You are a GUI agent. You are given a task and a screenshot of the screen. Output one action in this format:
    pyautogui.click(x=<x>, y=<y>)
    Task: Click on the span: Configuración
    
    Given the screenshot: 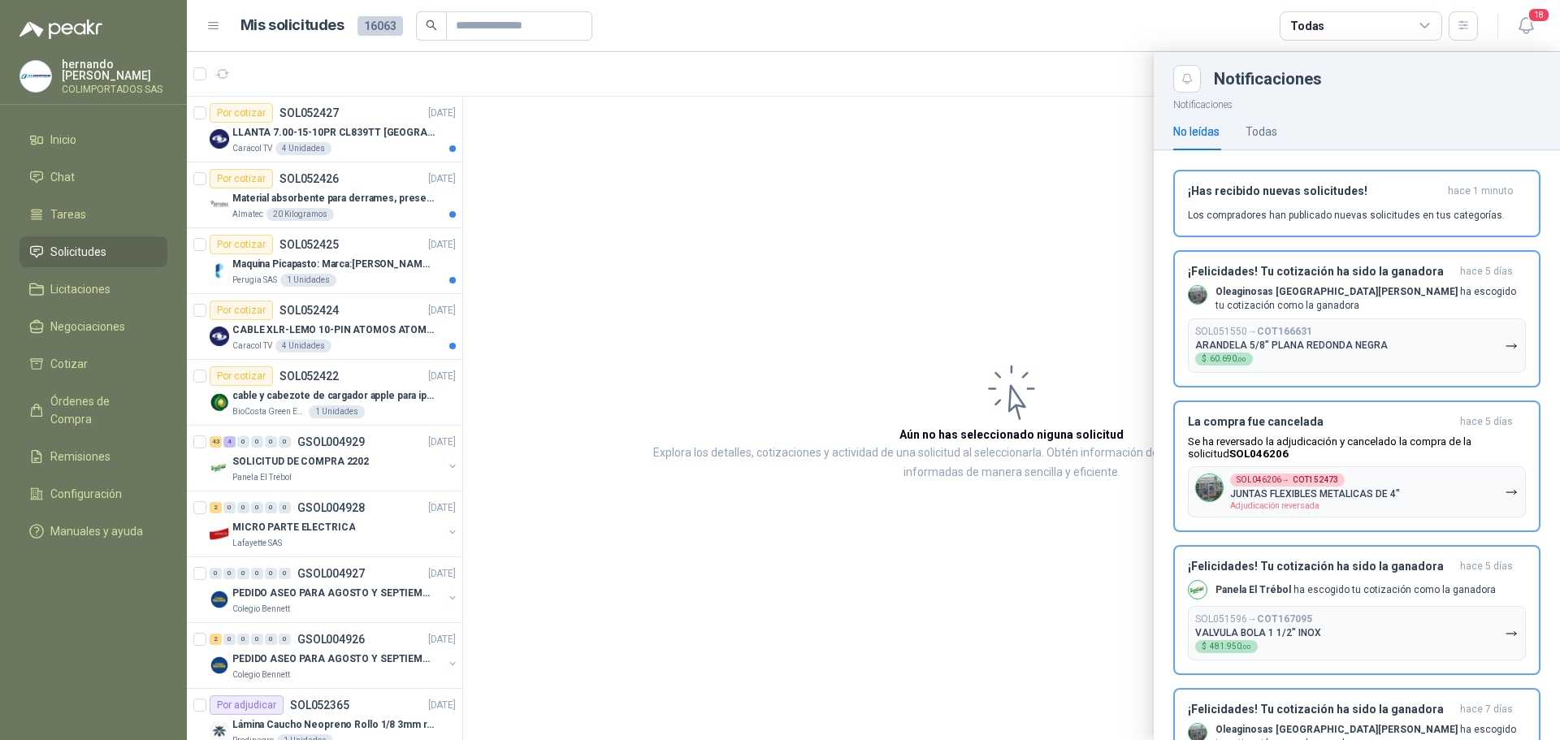 What is the action you would take?
    pyautogui.click(x=86, y=494)
    